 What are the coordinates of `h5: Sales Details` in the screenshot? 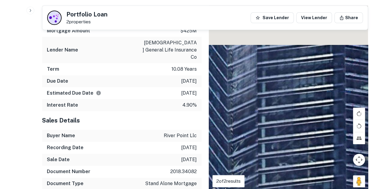 It's located at (122, 121).